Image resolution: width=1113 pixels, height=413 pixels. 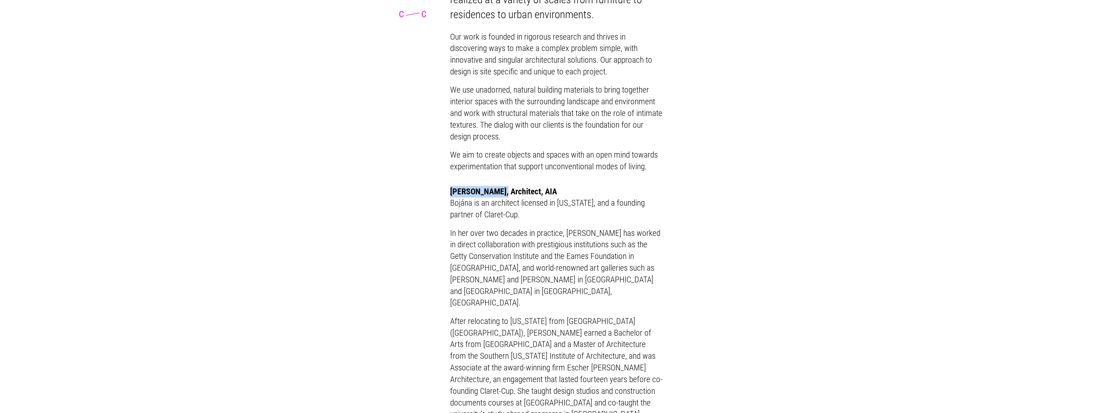 I want to click on p: Our work is founded in rigorous research and thrives in discovering ways to make a complex proble..., so click(x=557, y=54).